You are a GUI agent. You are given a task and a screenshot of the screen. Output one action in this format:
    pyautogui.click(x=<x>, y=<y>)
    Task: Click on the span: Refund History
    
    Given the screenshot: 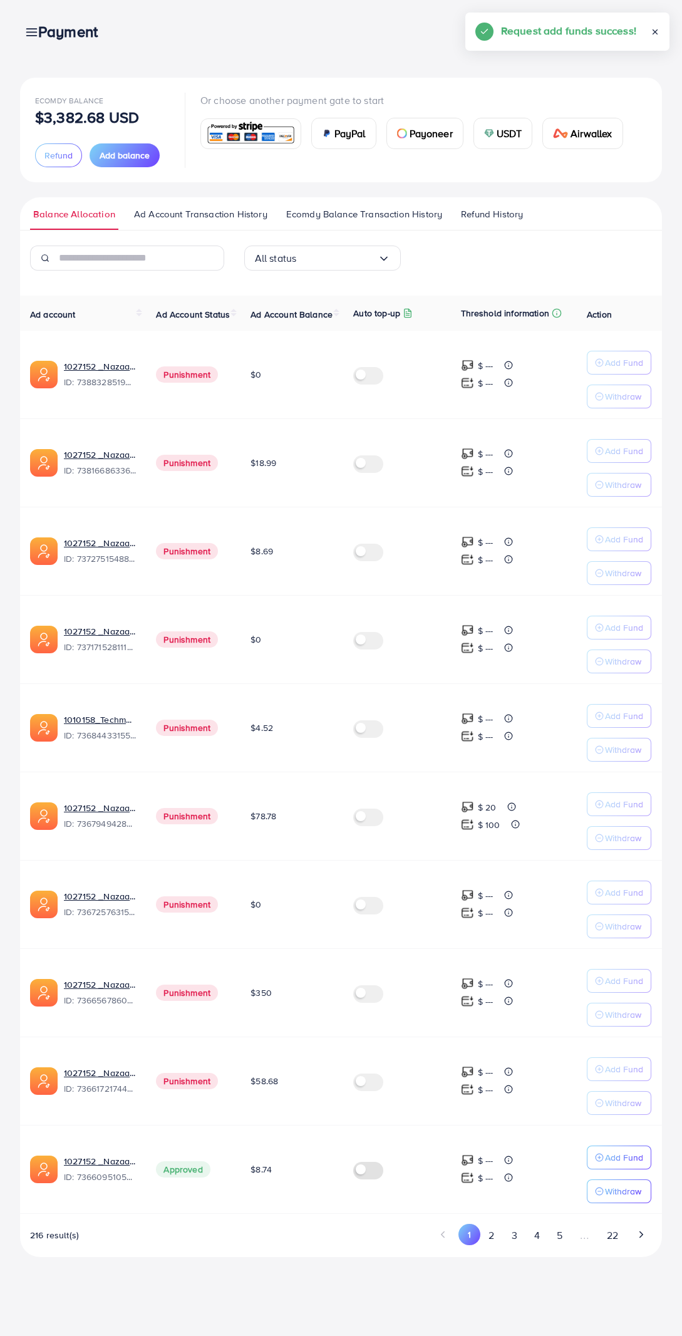 What is the action you would take?
    pyautogui.click(x=492, y=214)
    